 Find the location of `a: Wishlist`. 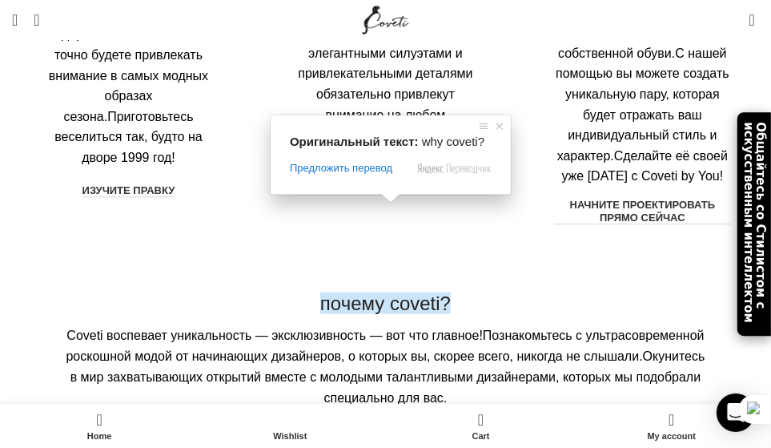

a: Wishlist is located at coordinates (290, 425).